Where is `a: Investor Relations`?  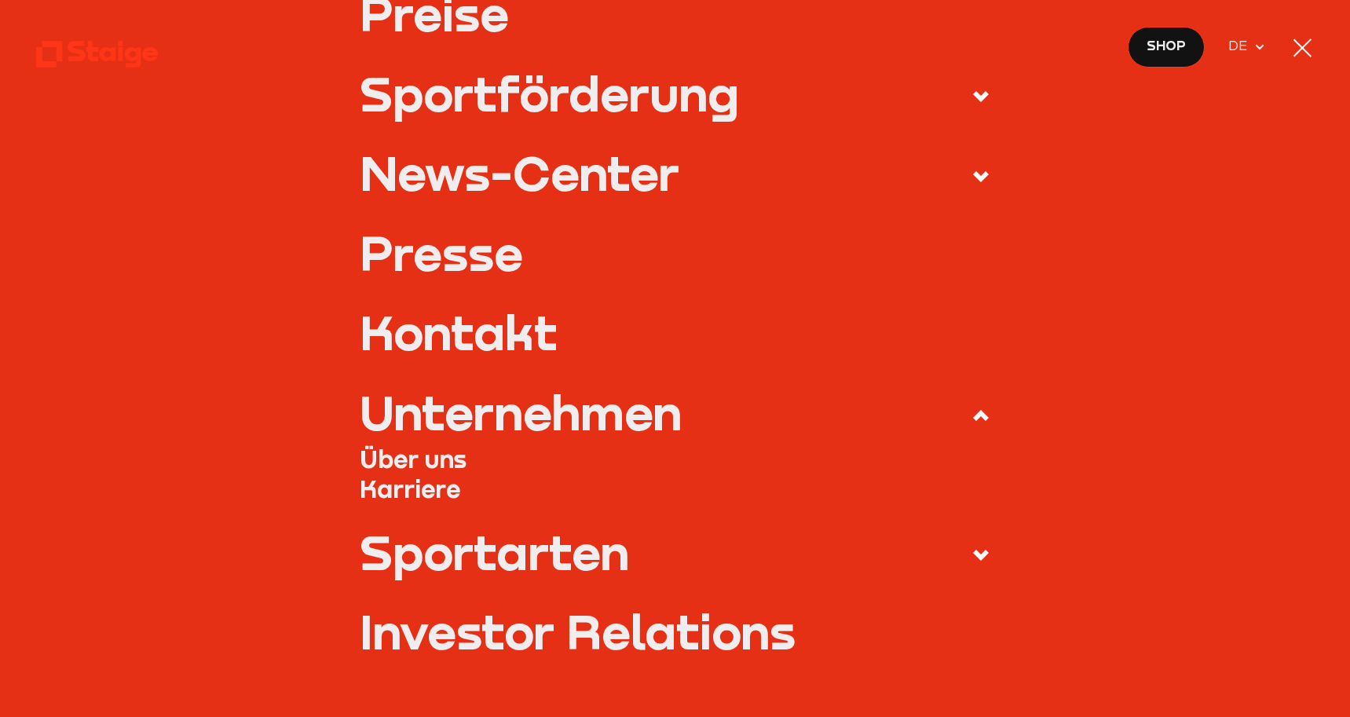 a: Investor Relations is located at coordinates (674, 630).